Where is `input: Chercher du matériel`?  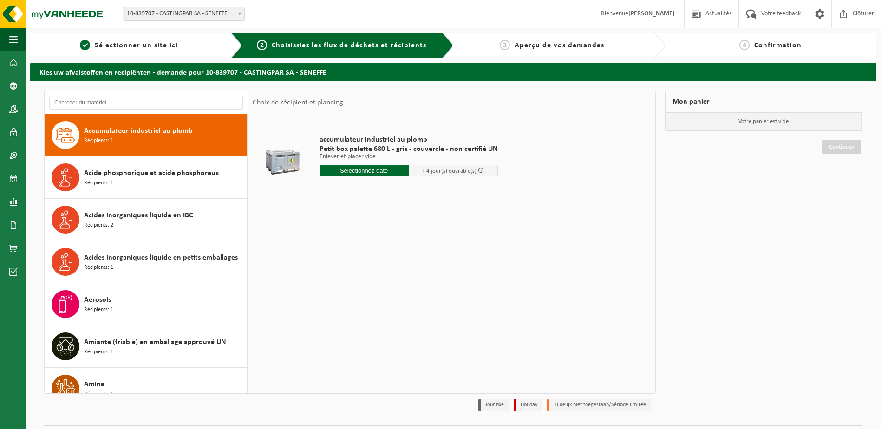
input: Chercher du matériel is located at coordinates (146, 103).